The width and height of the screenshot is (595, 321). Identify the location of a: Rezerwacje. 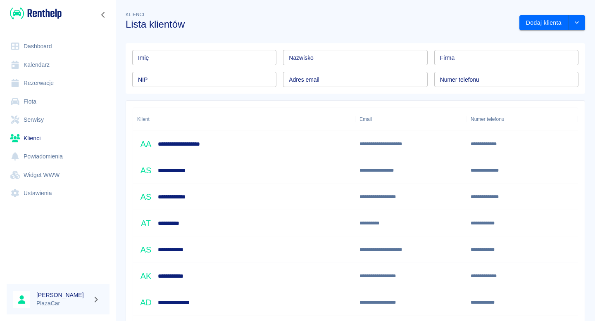
(58, 83).